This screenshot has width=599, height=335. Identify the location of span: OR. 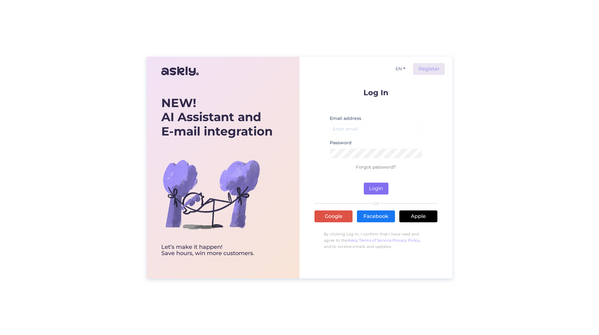
(376, 203).